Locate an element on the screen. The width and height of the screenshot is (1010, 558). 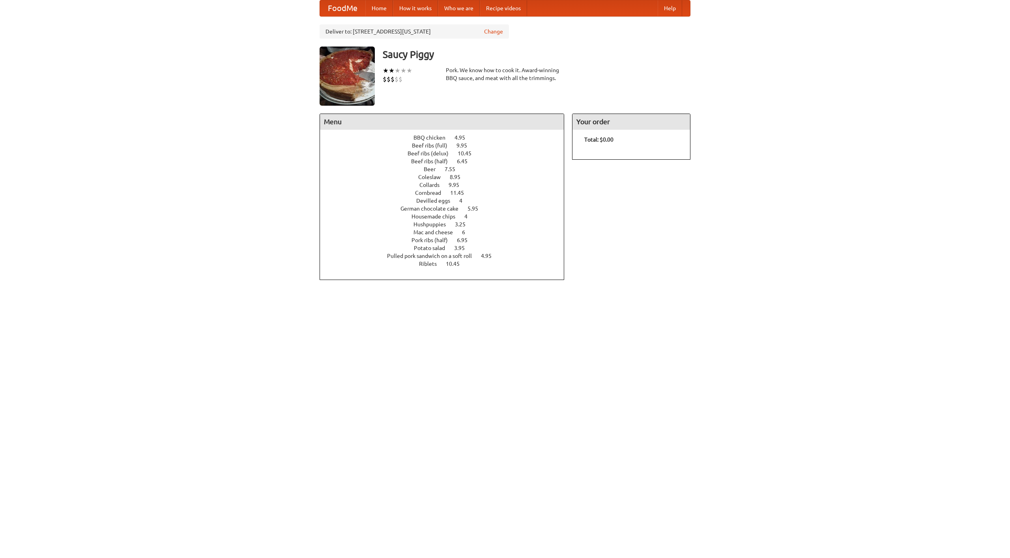
span: Devilled eggs is located at coordinates (437, 201).